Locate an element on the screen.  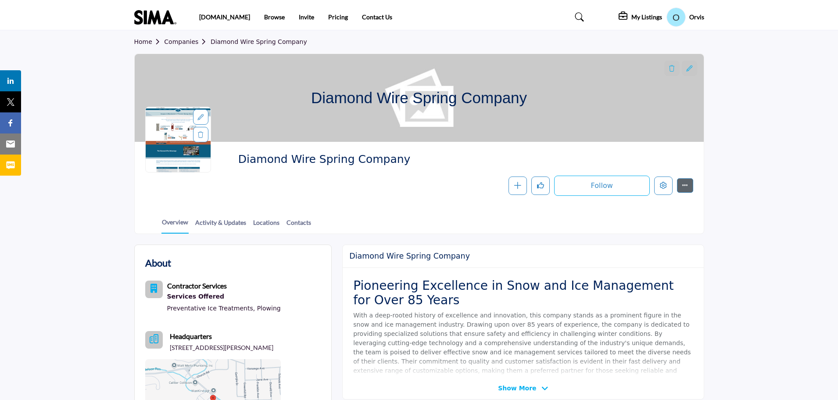
img: site Logo is located at coordinates (158, 17).